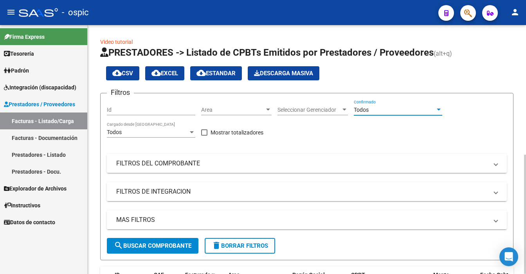 The width and height of the screenshot is (526, 274). I want to click on span: Buscar Comprobante, so click(153, 245).